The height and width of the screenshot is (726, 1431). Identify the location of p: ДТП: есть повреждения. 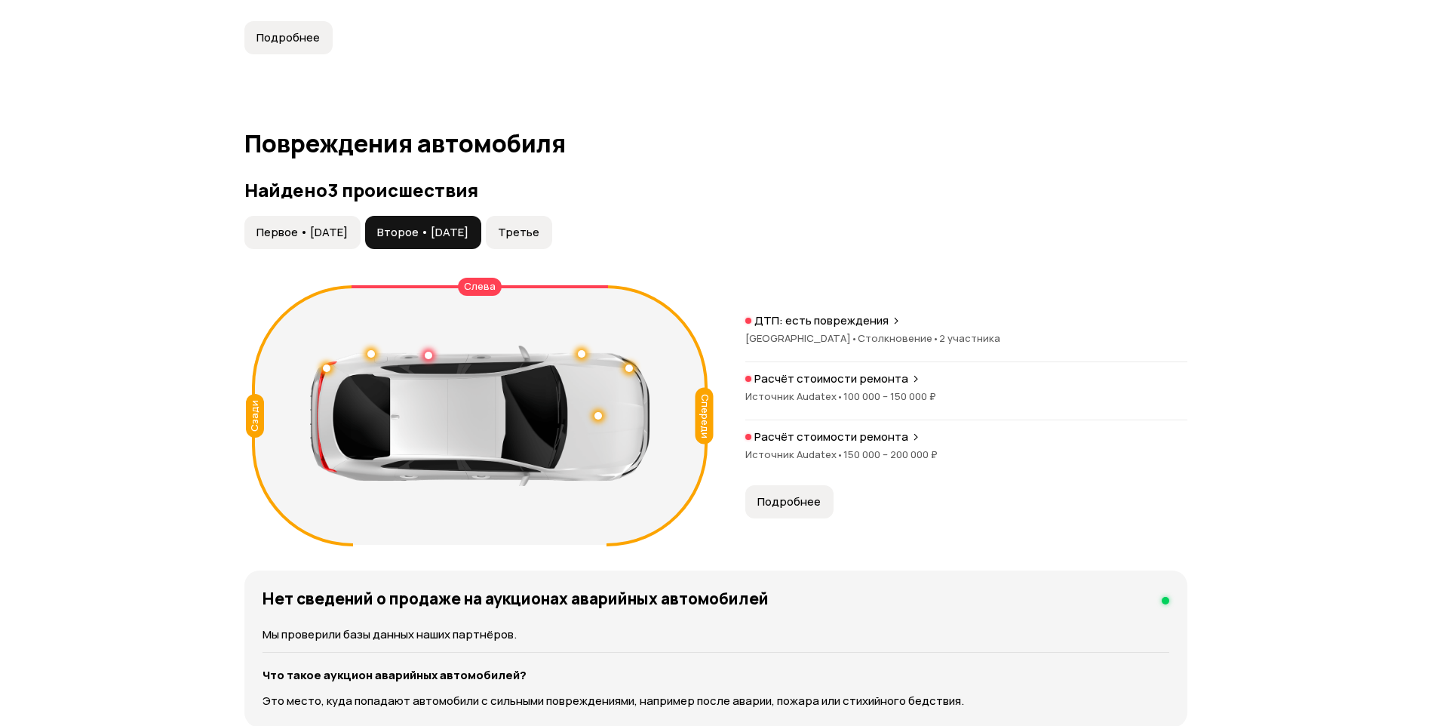
(821, 321).